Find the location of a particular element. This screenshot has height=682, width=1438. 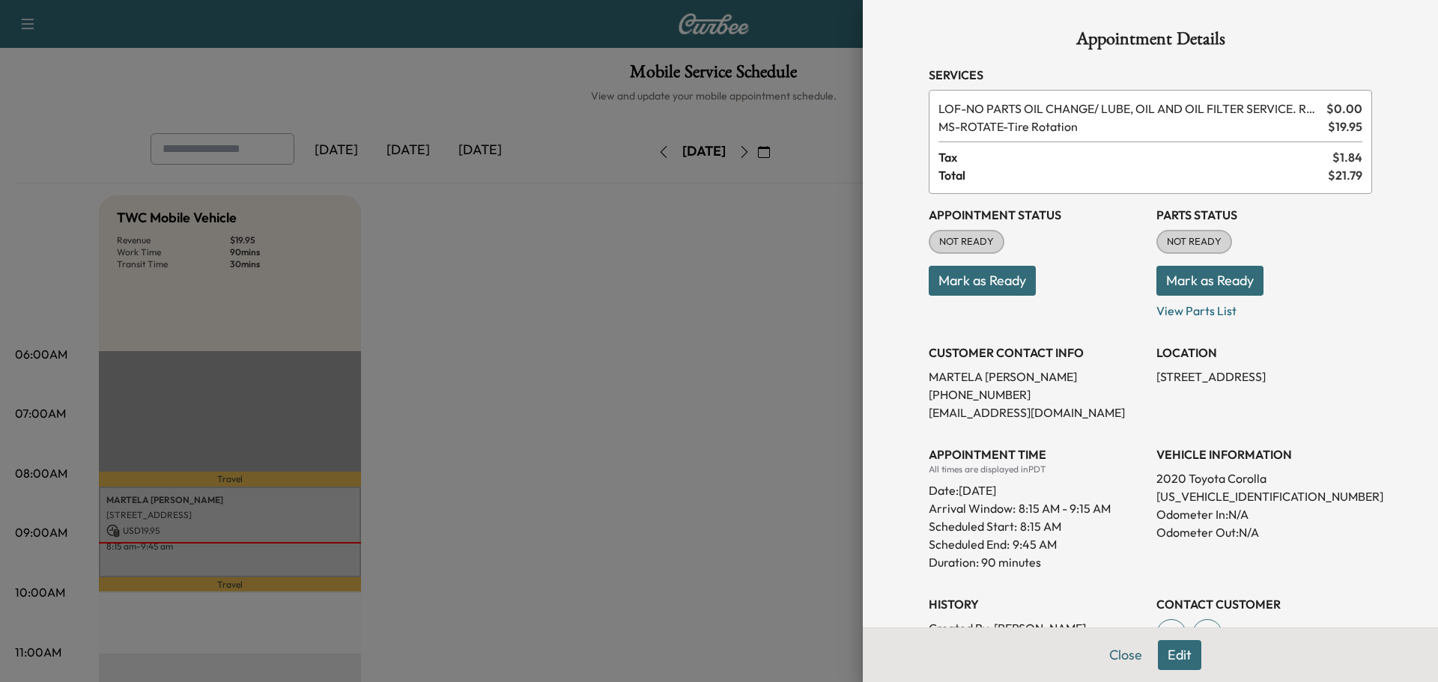

p: 2020 Toyota Corolla is located at coordinates (1264, 479).